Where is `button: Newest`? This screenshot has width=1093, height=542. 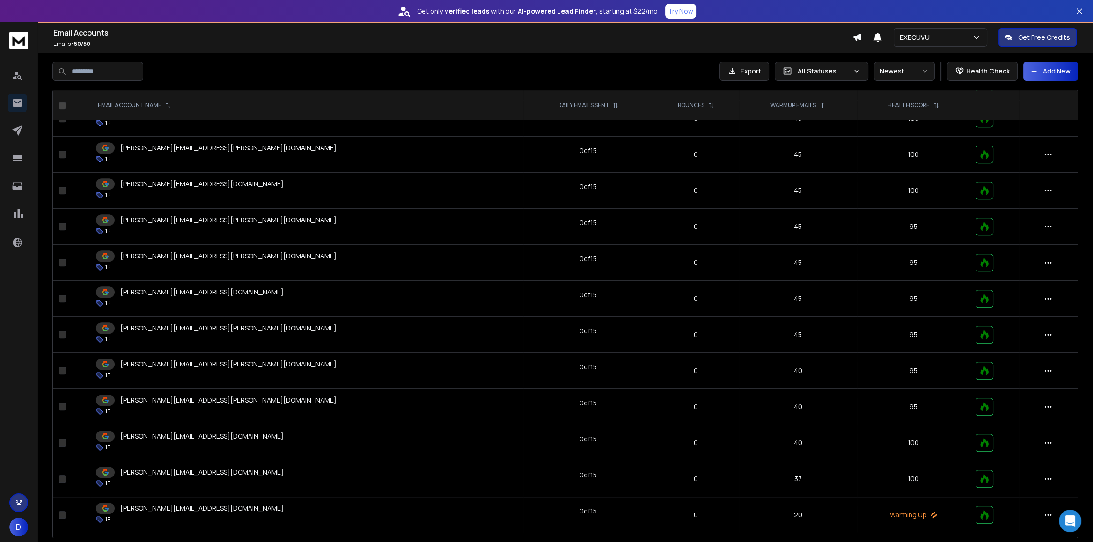
button: Newest is located at coordinates (905, 71).